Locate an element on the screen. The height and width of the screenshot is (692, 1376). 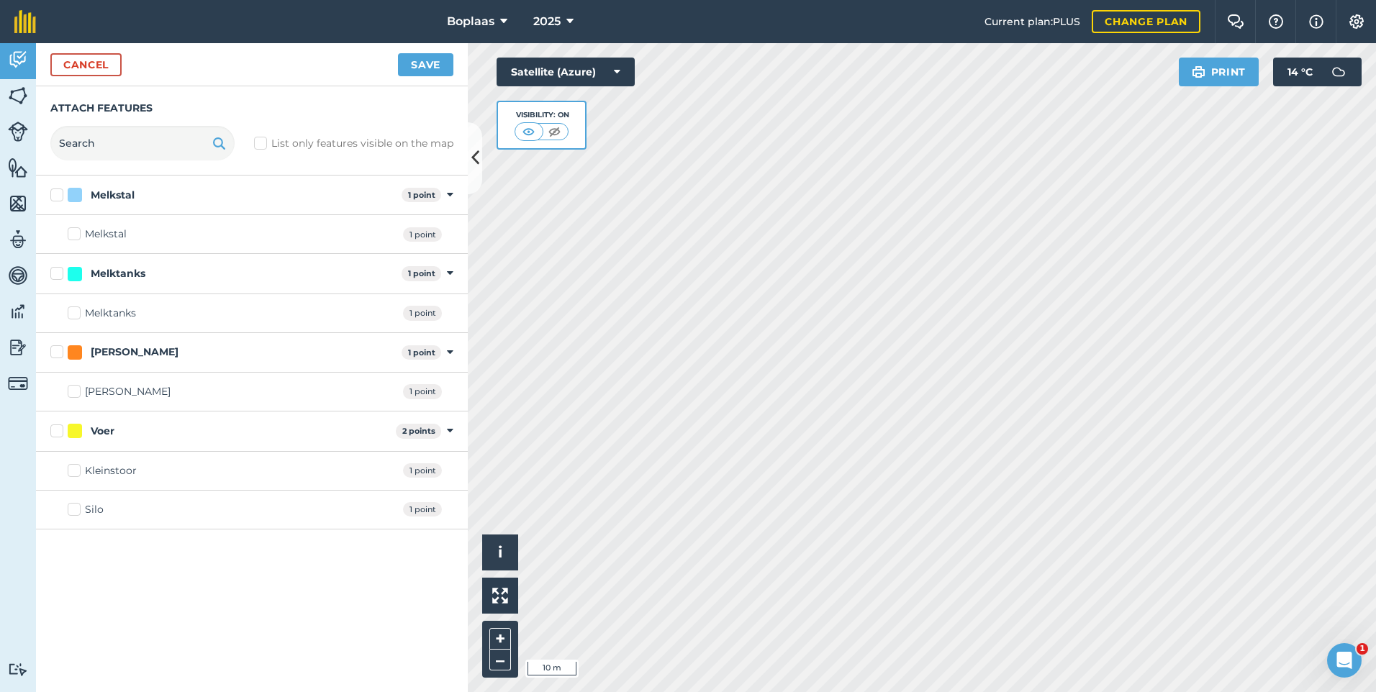
span: 2025 is located at coordinates (547, 22).